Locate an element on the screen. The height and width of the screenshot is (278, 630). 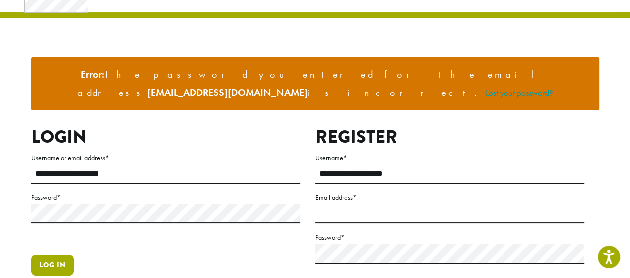
h2: Login is located at coordinates (166, 137).